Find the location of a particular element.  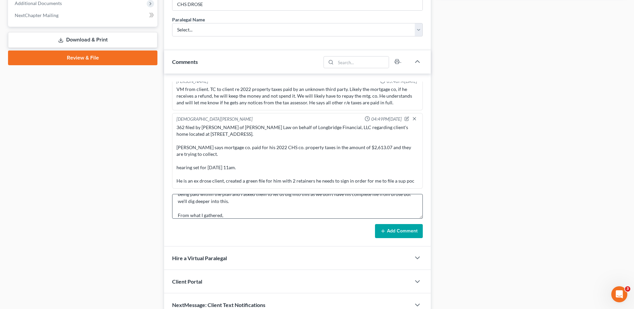

a: Download & Print is located at coordinates (83, 40).